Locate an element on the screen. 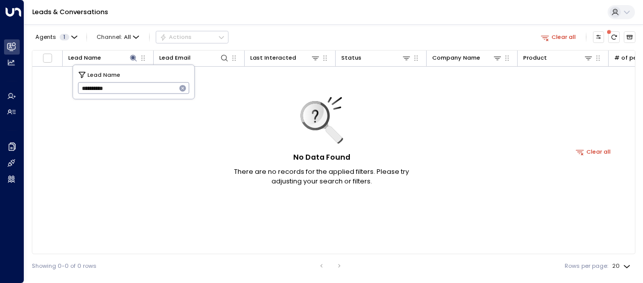 The image size is (643, 283). div: Showing 0-0 of 0 rows is located at coordinates (64, 266).